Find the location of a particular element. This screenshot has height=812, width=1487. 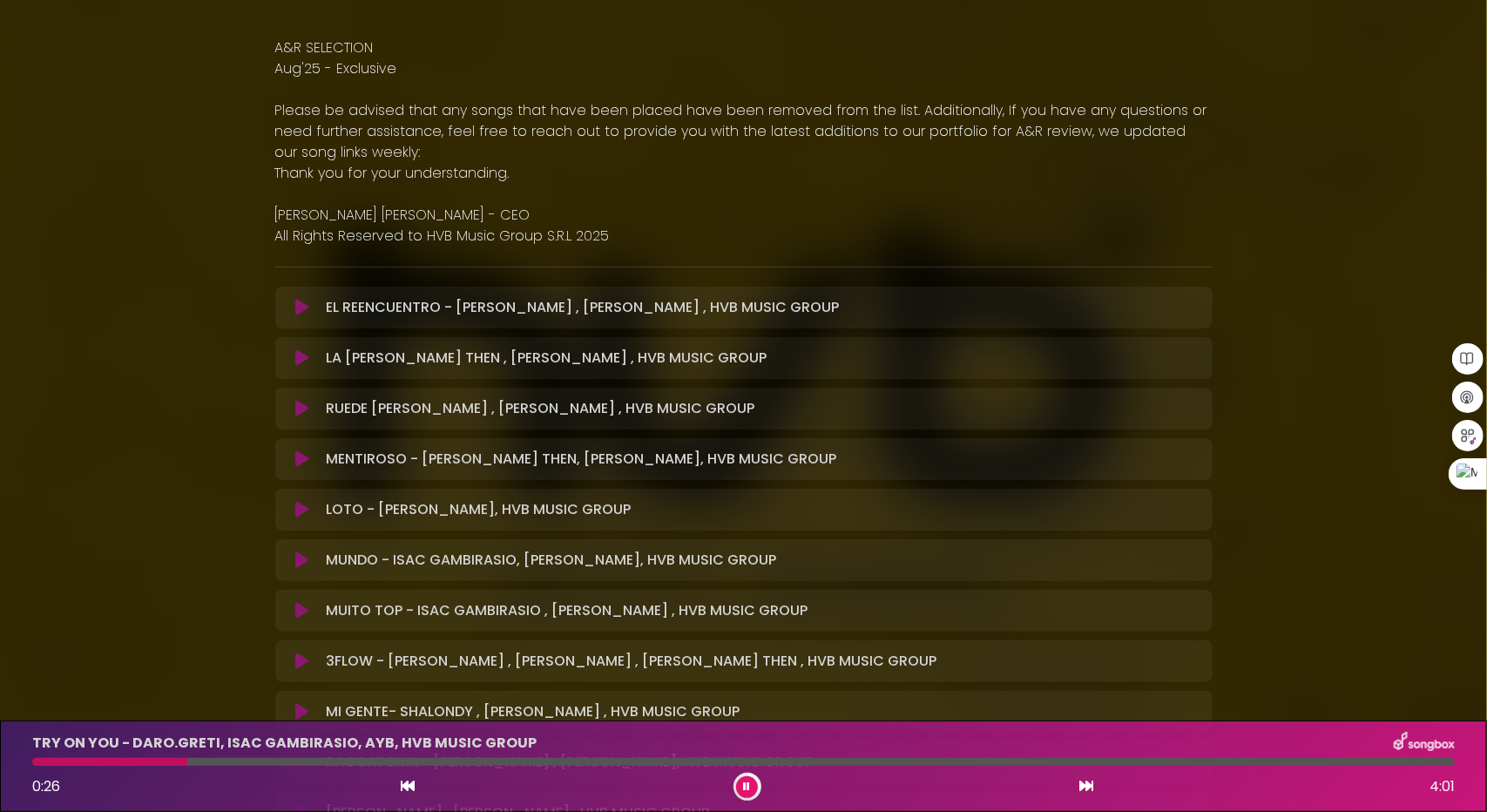

p: TRY ON YOU - DARO.GRETI, ISAC GAMBIRASIO, AYB, HVB MUSIC GROUP is located at coordinates (284, 743).